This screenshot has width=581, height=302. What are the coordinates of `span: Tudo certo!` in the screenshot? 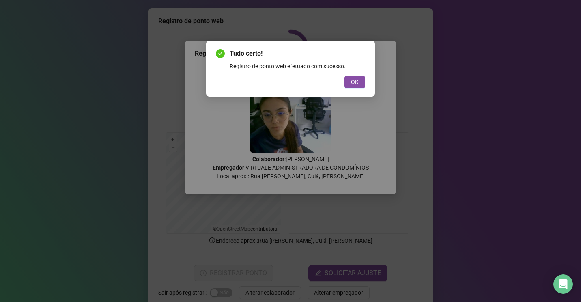 It's located at (298, 54).